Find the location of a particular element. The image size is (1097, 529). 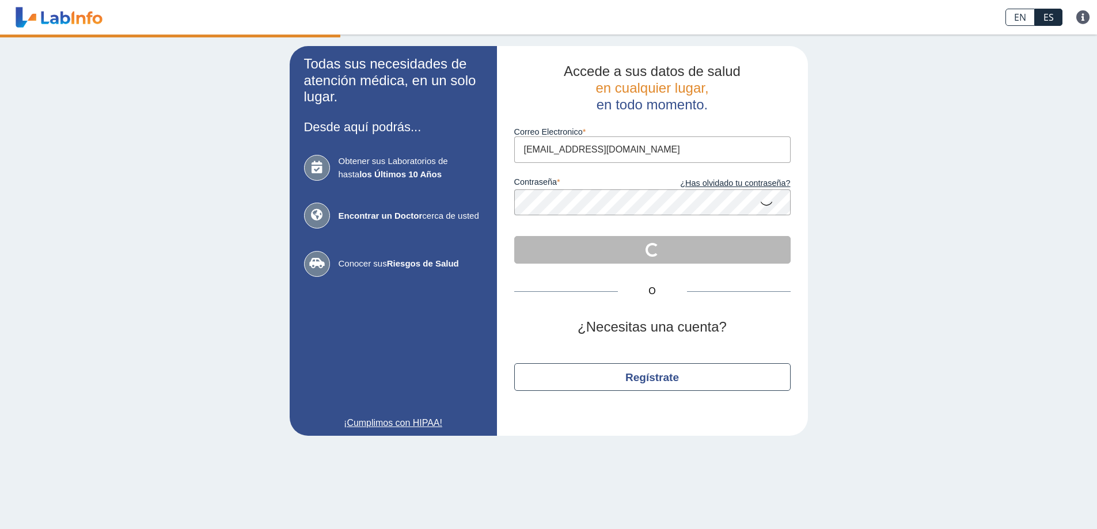

span: en cualquier lugar, is located at coordinates (652, 88).